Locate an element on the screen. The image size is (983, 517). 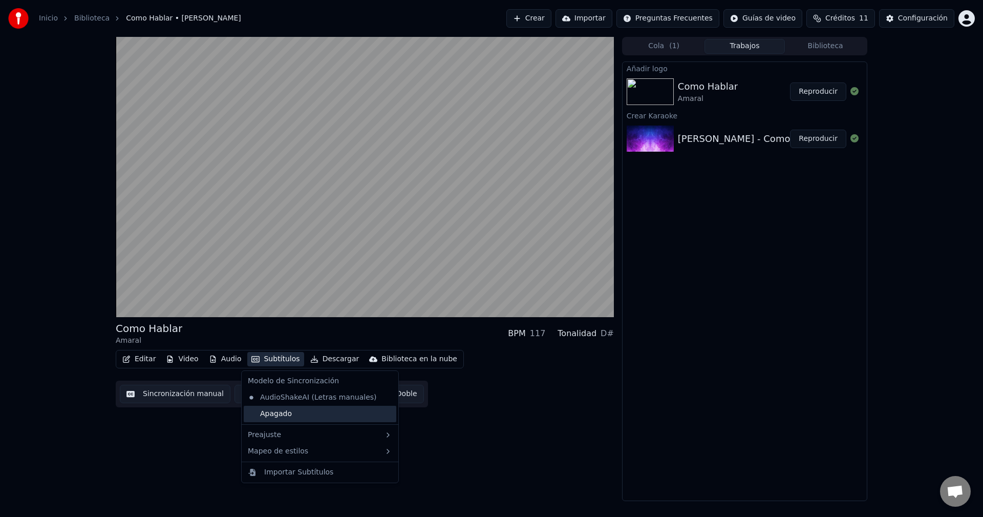
button: Preguntas Frecuentes is located at coordinates (668, 18).